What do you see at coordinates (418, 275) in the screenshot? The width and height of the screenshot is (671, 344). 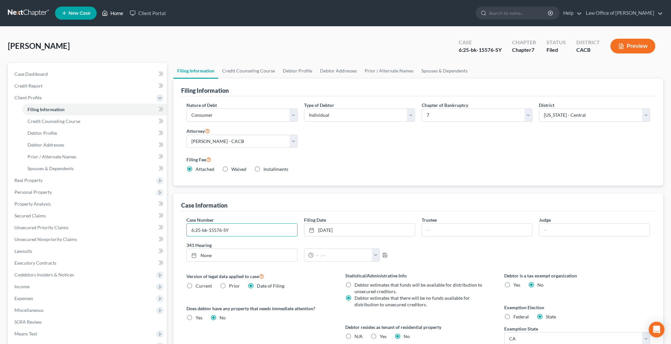 I see `label: Statistical/Administrative Info` at bounding box center [418, 275].